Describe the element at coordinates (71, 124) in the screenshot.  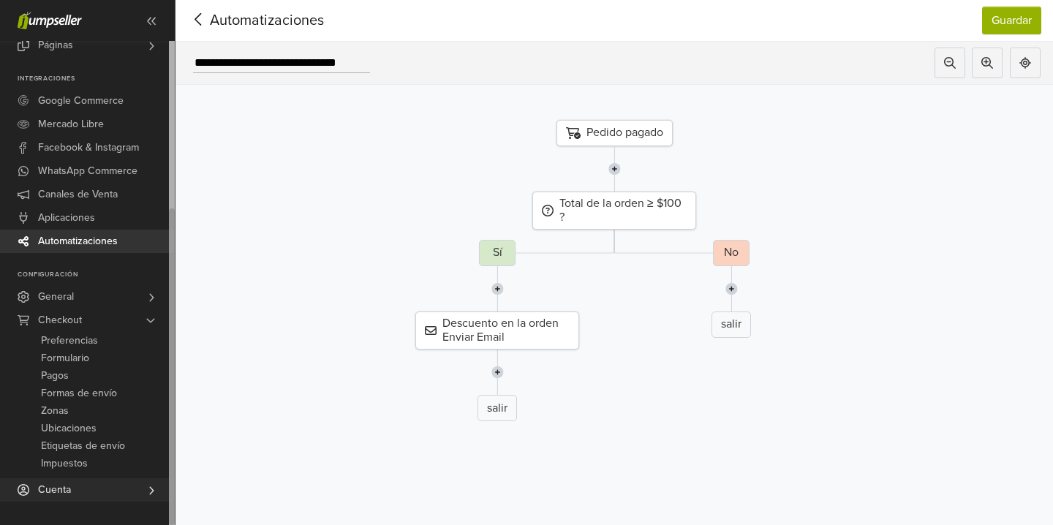
I see `span: Mercado Libre` at that location.